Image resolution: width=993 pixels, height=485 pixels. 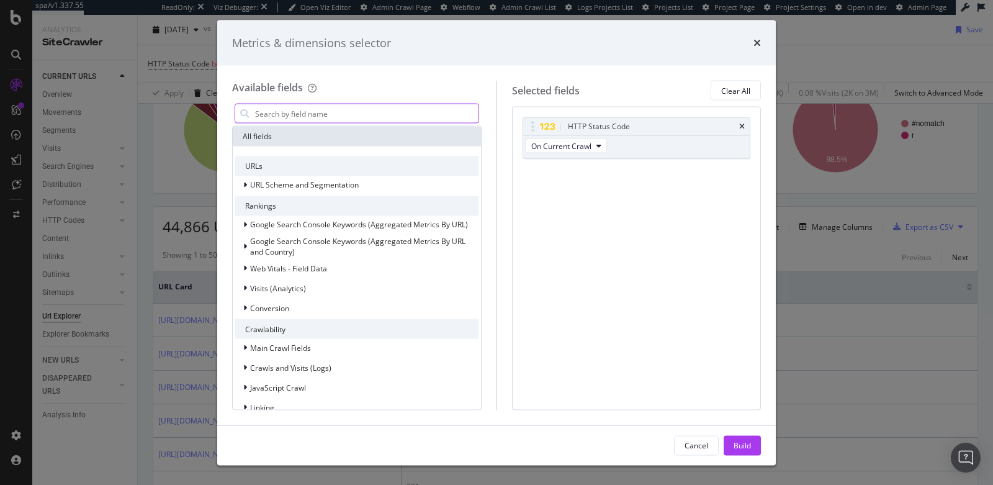 I want to click on div: modal, so click(x=496, y=242).